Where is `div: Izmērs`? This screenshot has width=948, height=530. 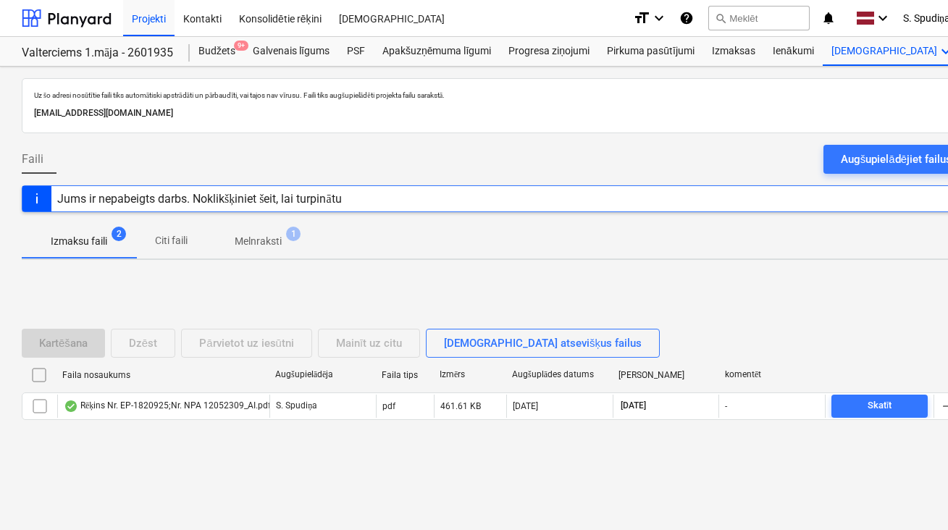 div: Izmērs is located at coordinates (470, 374).